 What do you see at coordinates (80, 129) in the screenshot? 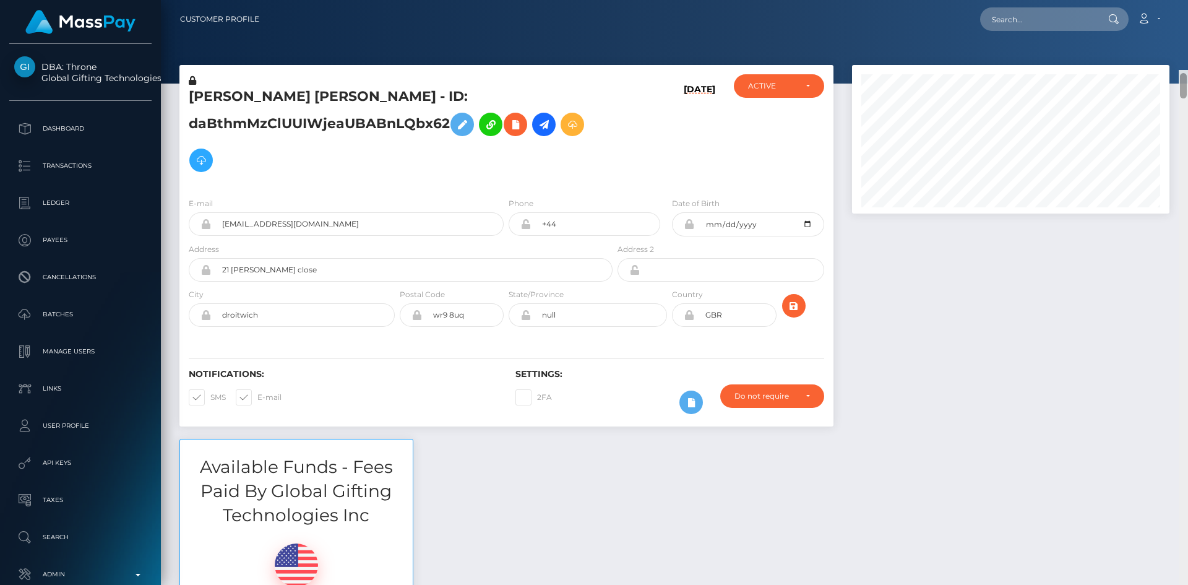
I see `p: Dashboard` at bounding box center [80, 129].